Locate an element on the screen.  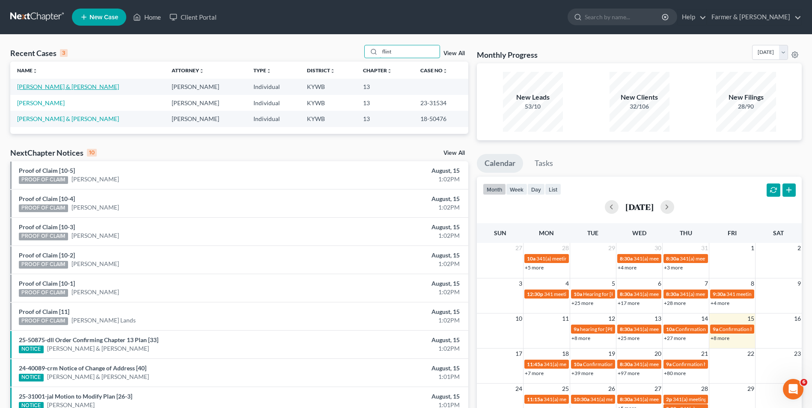
td: 23-31534 is located at coordinates (441, 103).